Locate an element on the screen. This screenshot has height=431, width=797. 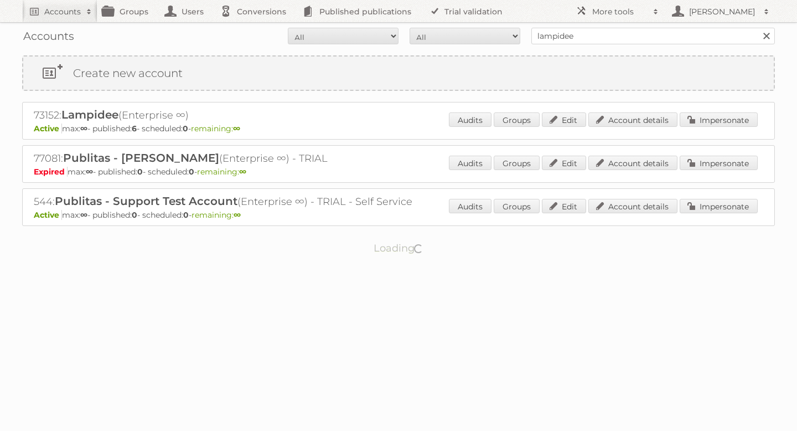
strong: 6 is located at coordinates (134, 128).